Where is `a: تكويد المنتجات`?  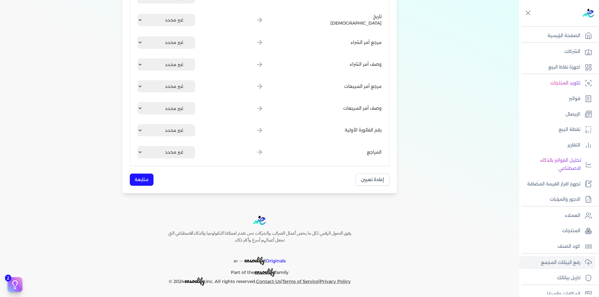
a: تكويد المنتجات is located at coordinates (557, 83).